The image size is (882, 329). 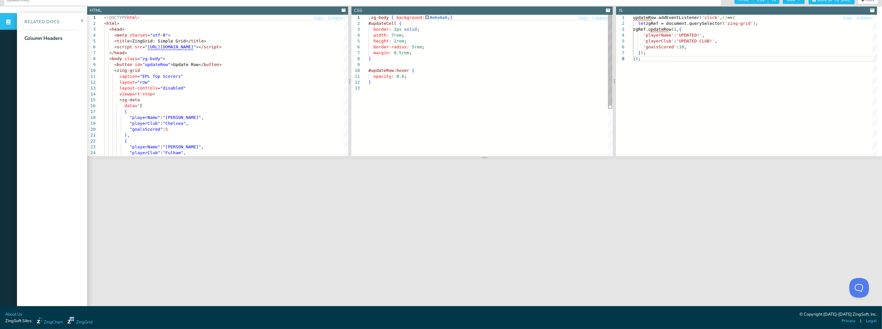 I want to click on div: JS, so click(x=621, y=10).